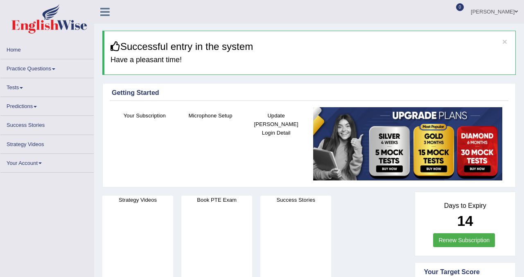 Image resolution: width=524 pixels, height=277 pixels. What do you see at coordinates (465, 206) in the screenshot?
I see `h4: Days to Expiry` at bounding box center [465, 206].